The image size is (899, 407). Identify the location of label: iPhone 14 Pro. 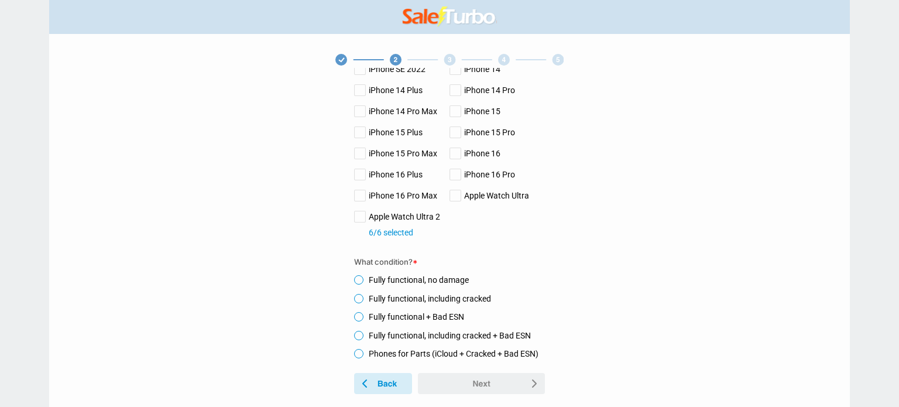
(482, 90).